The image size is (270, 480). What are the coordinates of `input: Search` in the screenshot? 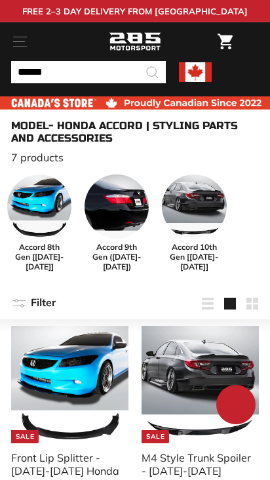 It's located at (88, 72).